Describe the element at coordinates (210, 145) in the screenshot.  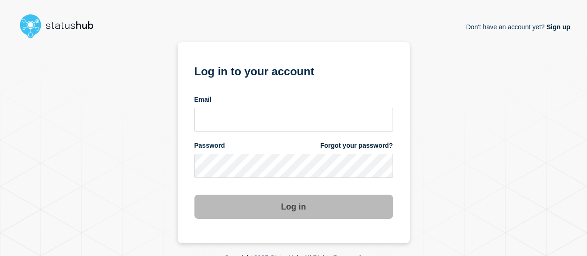
I see `span: Password` at that location.